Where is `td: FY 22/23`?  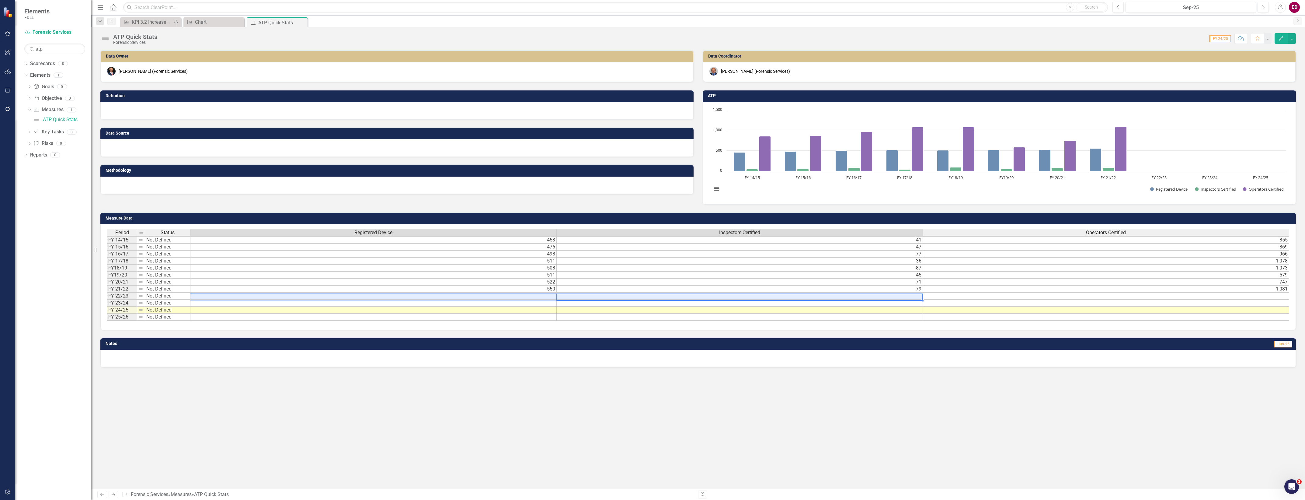 td: FY 22/23 is located at coordinates (122, 296).